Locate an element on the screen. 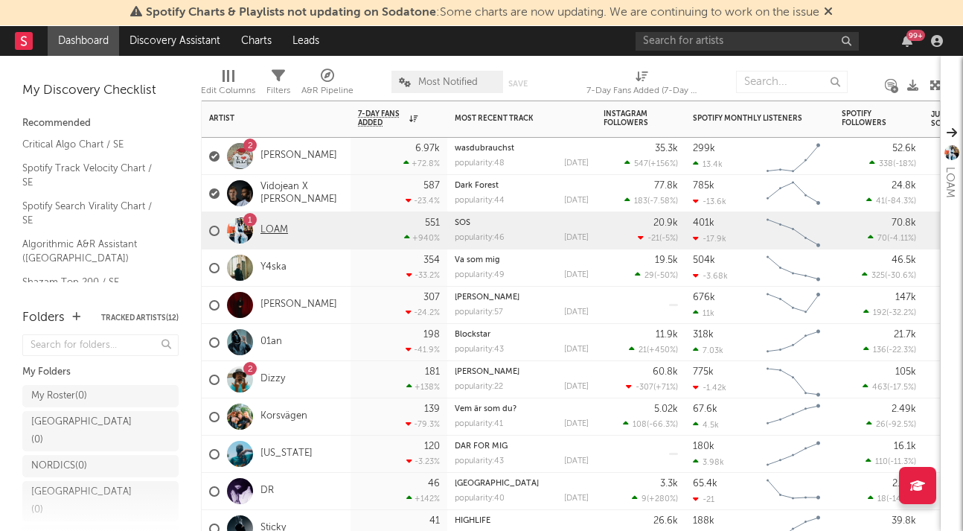 This screenshot has width=963, height=531. a: Spotify Search Virality Chart / SE is located at coordinates (93, 213).